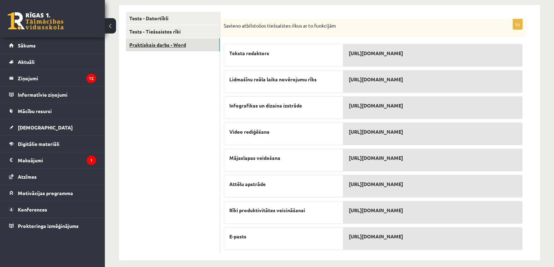 The height and width of the screenshot is (267, 554). Describe the element at coordinates (255, 158) in the screenshot. I see `span: Mājaslapas veidošana` at that location.